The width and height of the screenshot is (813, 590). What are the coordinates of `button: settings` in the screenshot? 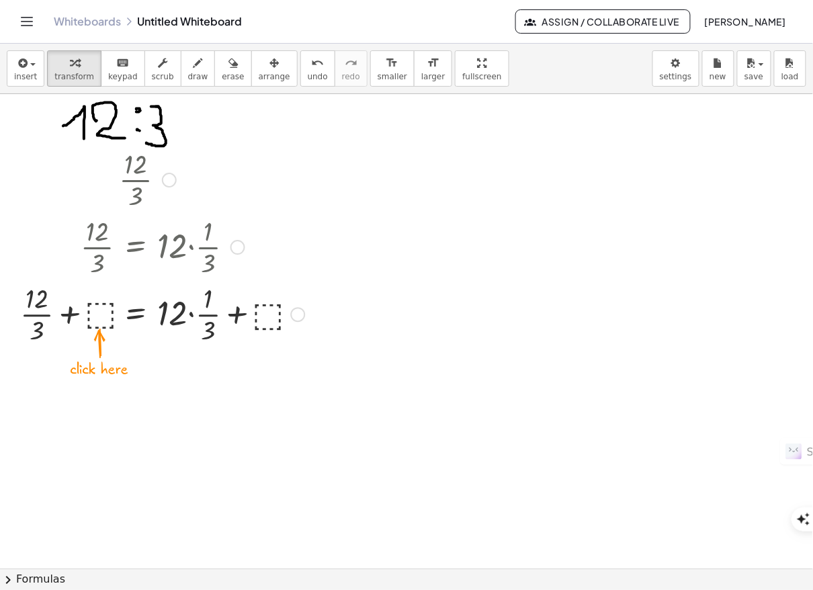 It's located at (676, 69).